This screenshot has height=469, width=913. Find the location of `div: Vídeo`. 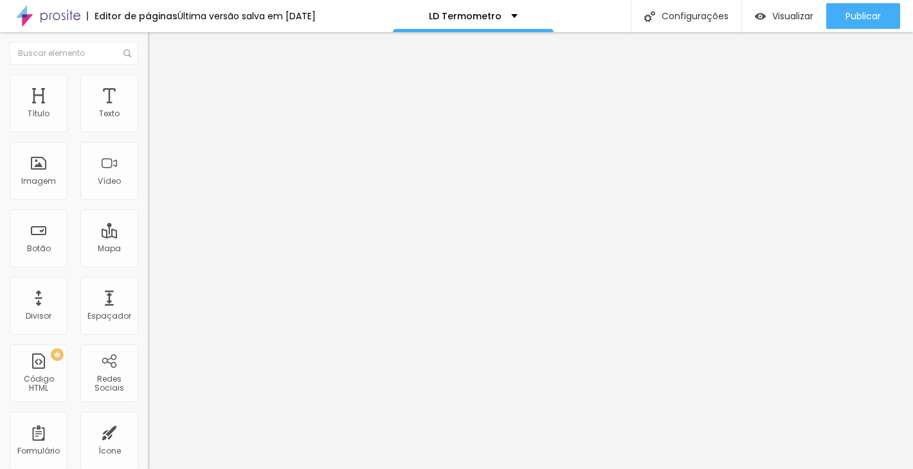

div: Vídeo is located at coordinates (109, 181).